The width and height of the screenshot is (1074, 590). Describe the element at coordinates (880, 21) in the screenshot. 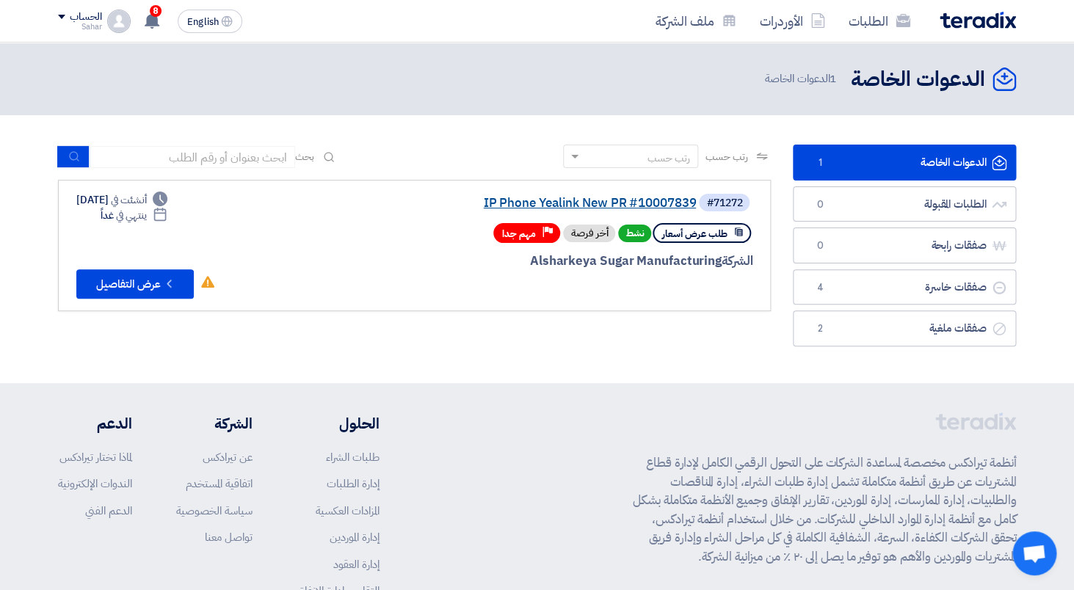

I see `a: الطلبات` at that location.